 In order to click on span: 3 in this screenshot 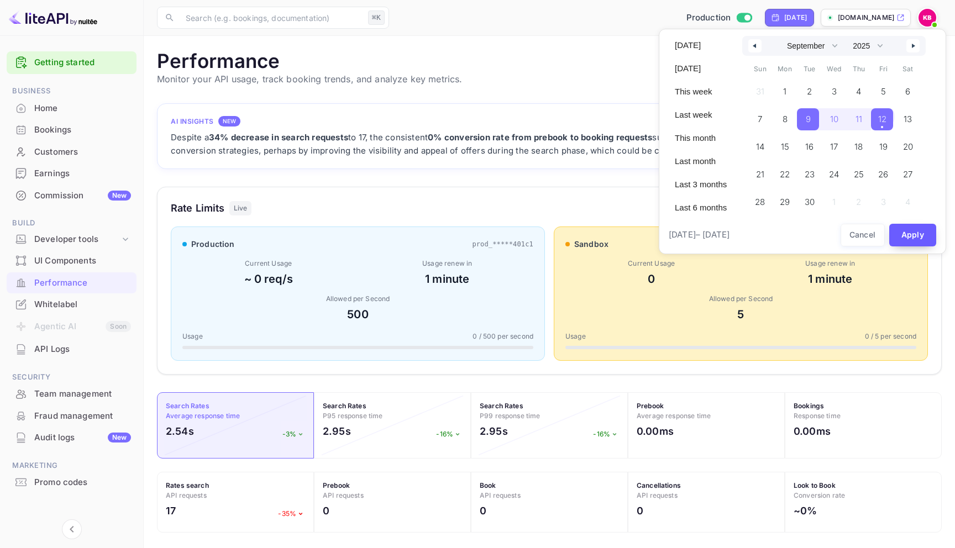, I will do `click(834, 92)`.